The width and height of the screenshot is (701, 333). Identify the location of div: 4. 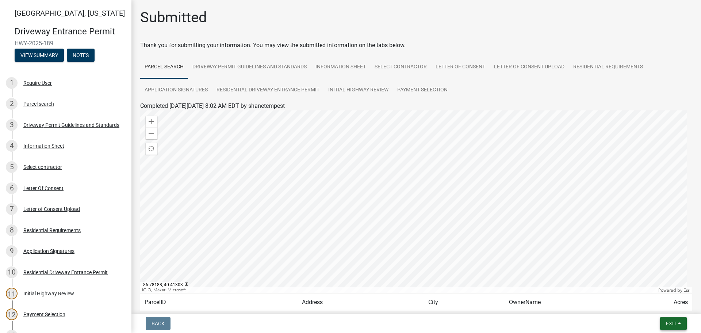
(12, 146).